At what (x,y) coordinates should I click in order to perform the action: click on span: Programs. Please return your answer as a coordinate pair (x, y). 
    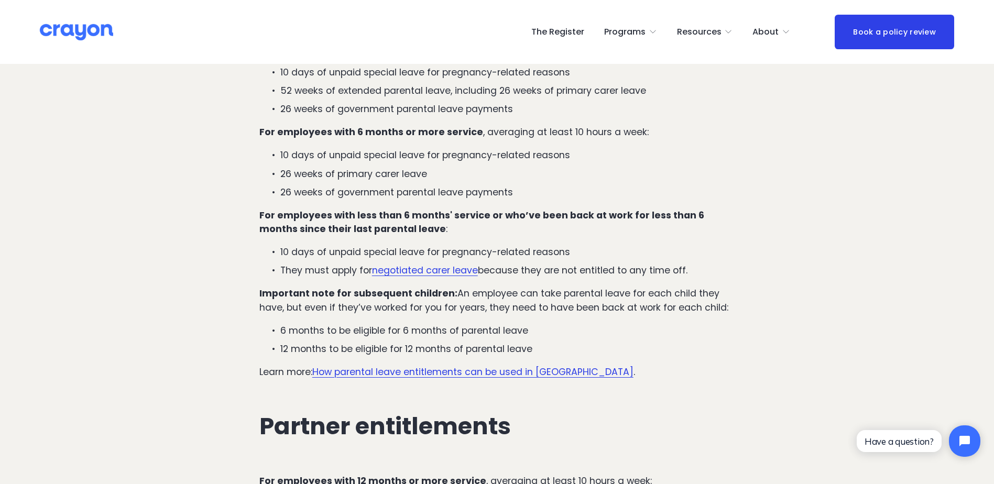
    Looking at the image, I should click on (624, 32).